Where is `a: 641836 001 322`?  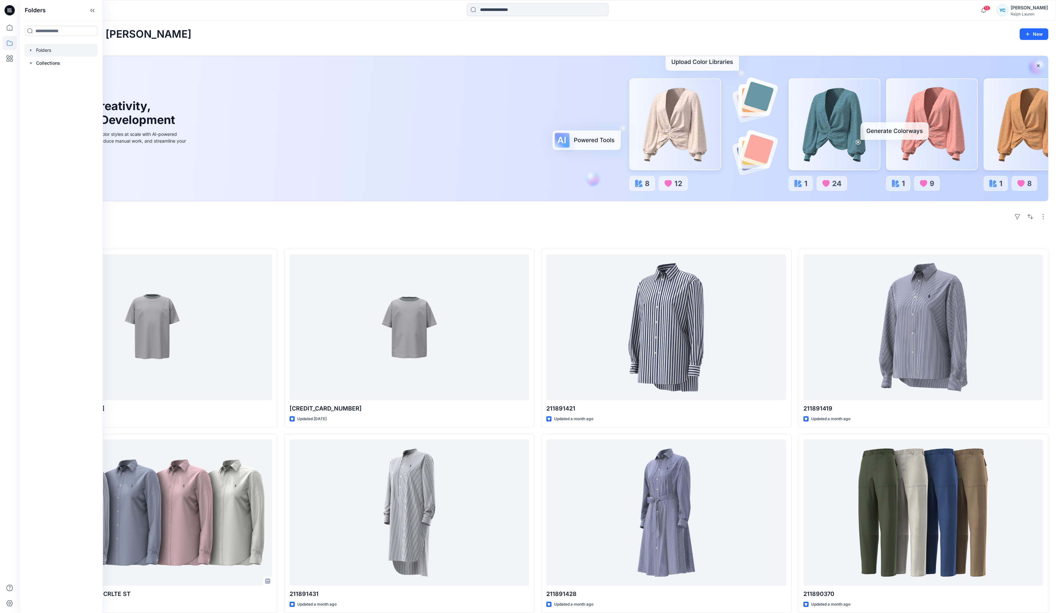
a: 641836 001 322 is located at coordinates (409, 327).